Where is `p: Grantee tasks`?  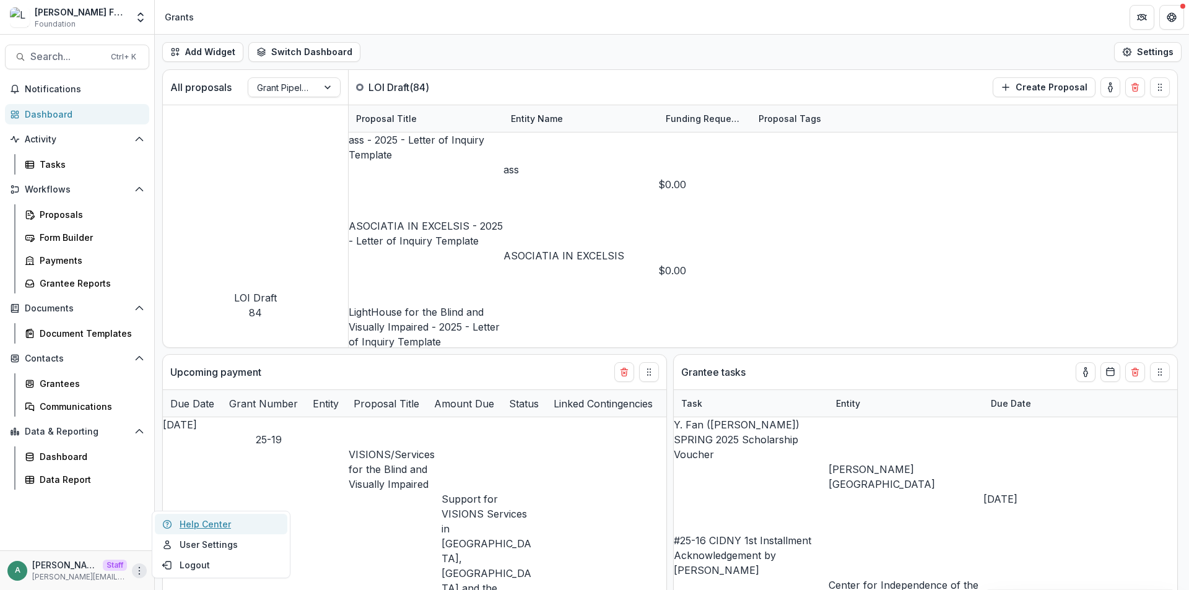 p: Grantee tasks is located at coordinates (713, 372).